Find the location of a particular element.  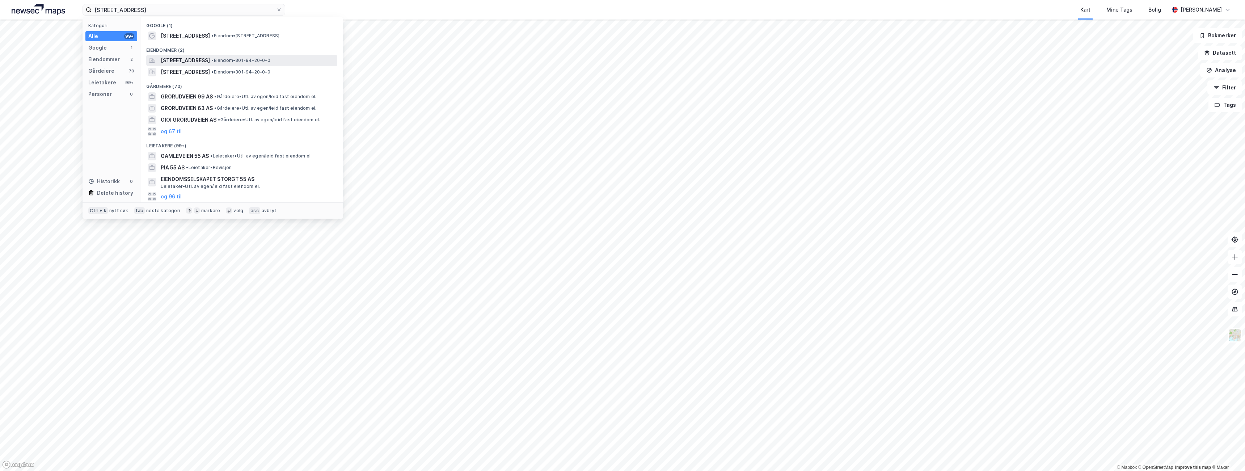

div: 2 is located at coordinates (131, 59).